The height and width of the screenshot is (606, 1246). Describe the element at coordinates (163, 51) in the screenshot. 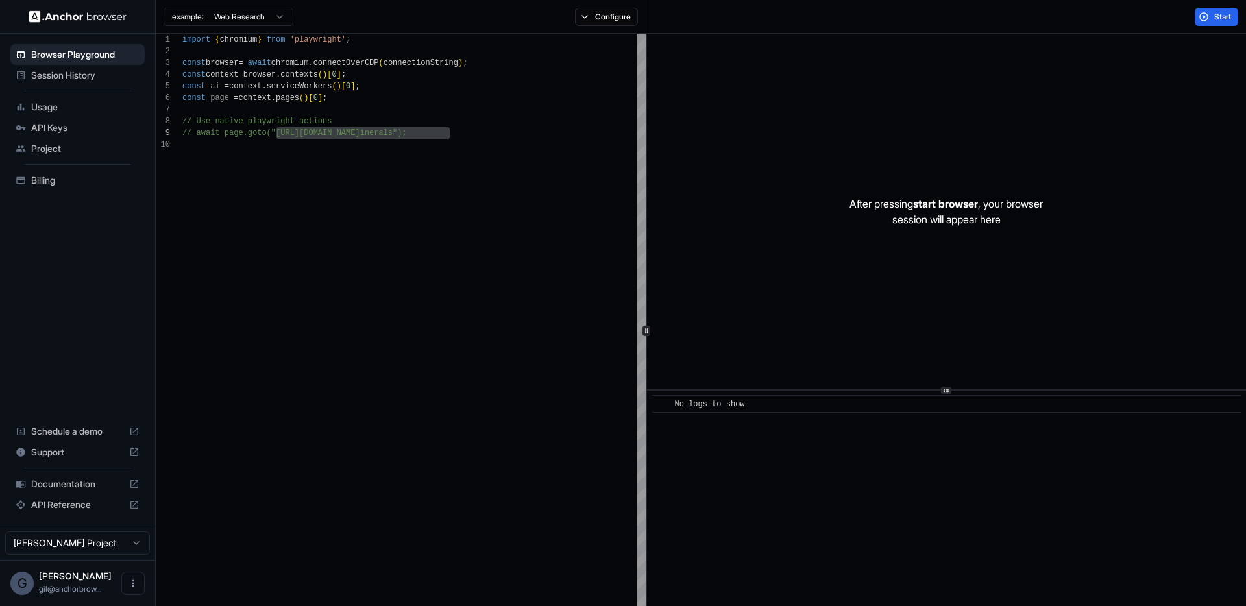

I see `div: 2` at that location.